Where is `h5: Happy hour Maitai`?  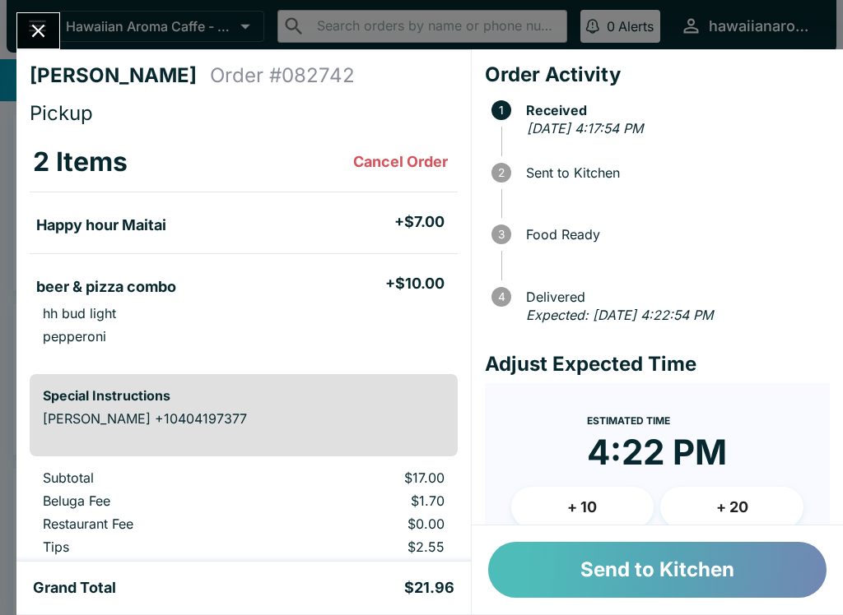
h5: Happy hour Maitai is located at coordinates (101, 225).